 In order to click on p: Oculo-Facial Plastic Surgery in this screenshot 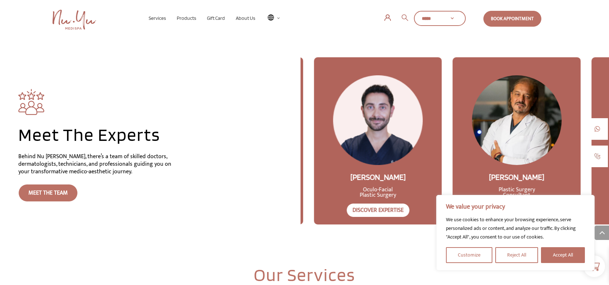, I will do `click(378, 192)`.